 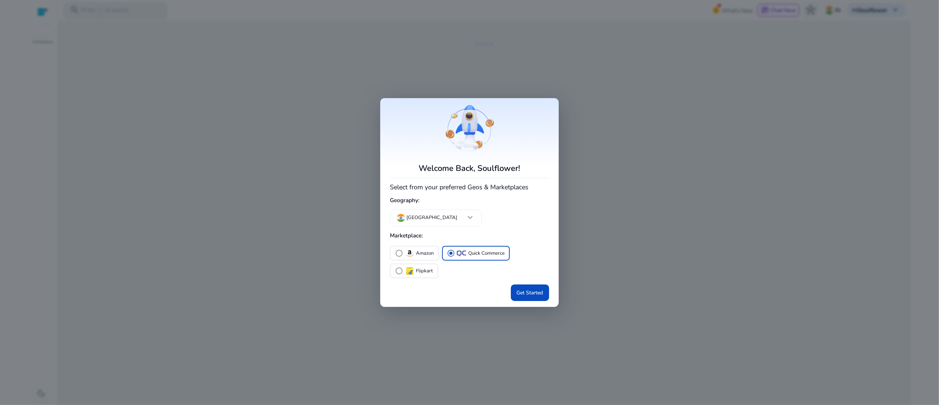 What do you see at coordinates (410, 253) in the screenshot?
I see `img: amazon.svg` at bounding box center [410, 253].